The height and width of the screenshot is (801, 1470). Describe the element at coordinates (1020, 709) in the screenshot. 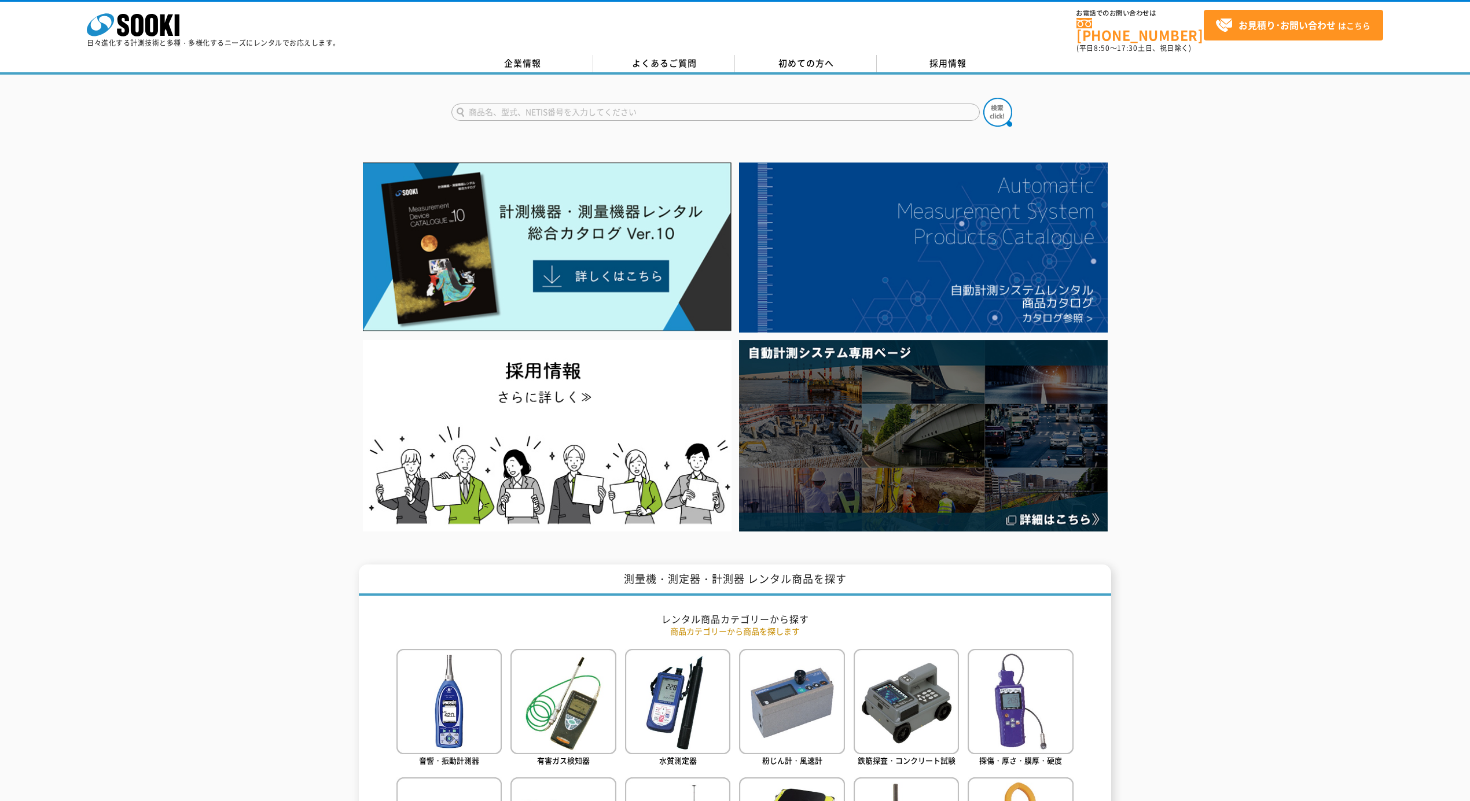

I see `a: 探傷・厚さ・膜厚・硬度` at that location.